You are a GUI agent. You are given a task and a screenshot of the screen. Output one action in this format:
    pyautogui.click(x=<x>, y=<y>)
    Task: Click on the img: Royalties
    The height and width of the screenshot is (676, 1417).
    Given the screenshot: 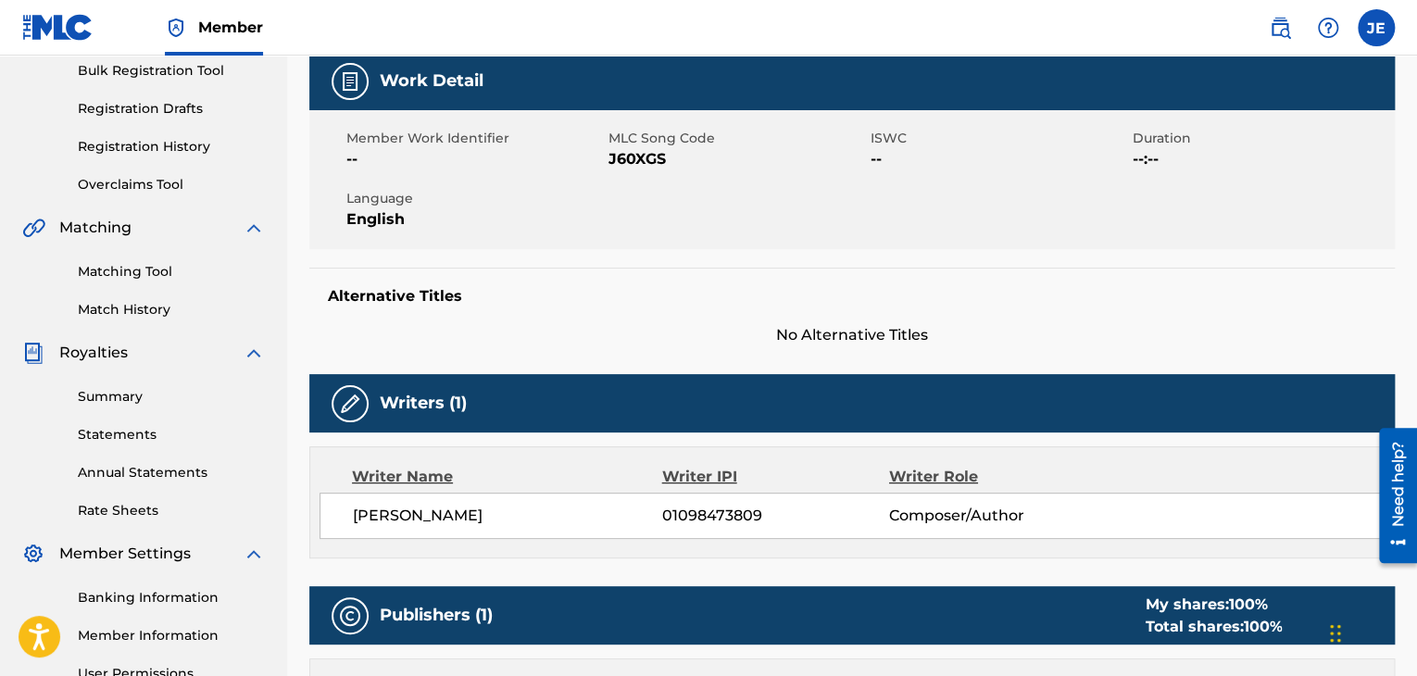 What is the action you would take?
    pyautogui.click(x=33, y=353)
    